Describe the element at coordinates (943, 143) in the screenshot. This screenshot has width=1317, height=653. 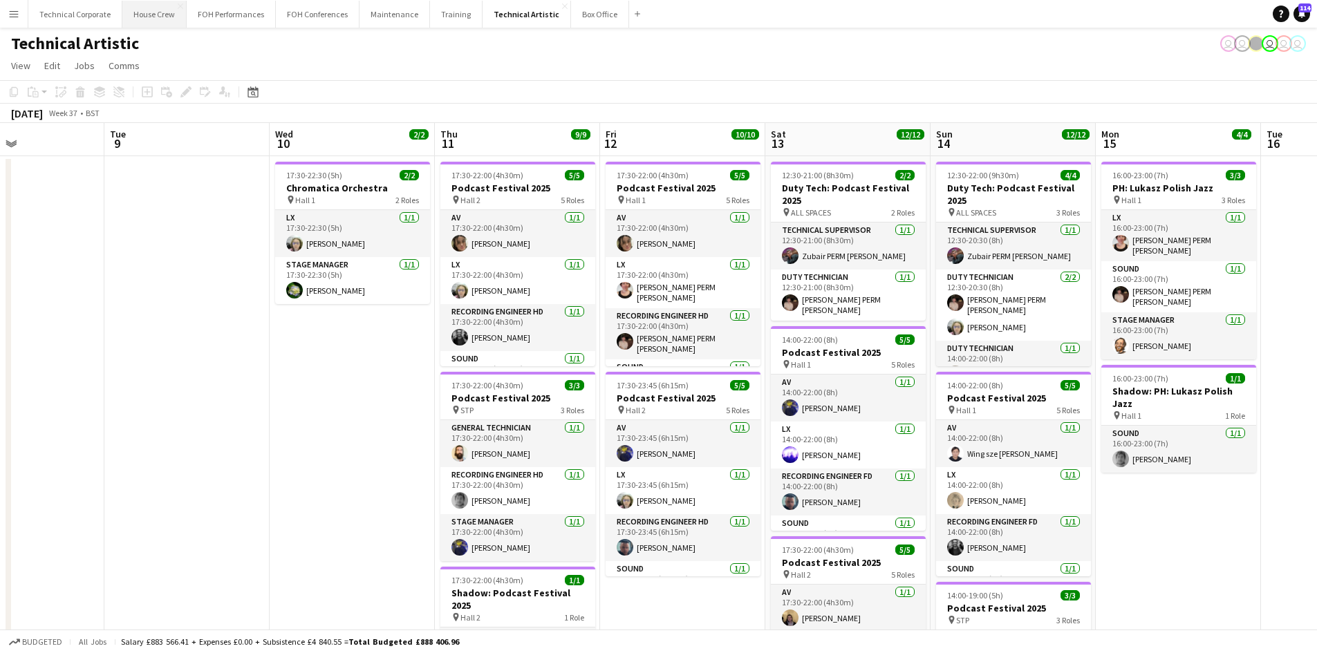
I see `span: 14` at that location.